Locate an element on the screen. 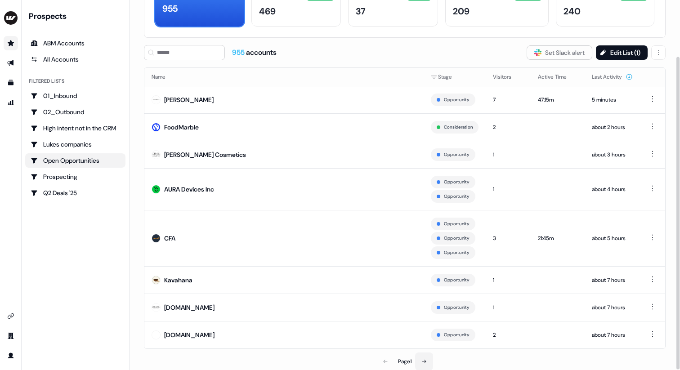  div: AURA Devices Inc is located at coordinates (189, 189).